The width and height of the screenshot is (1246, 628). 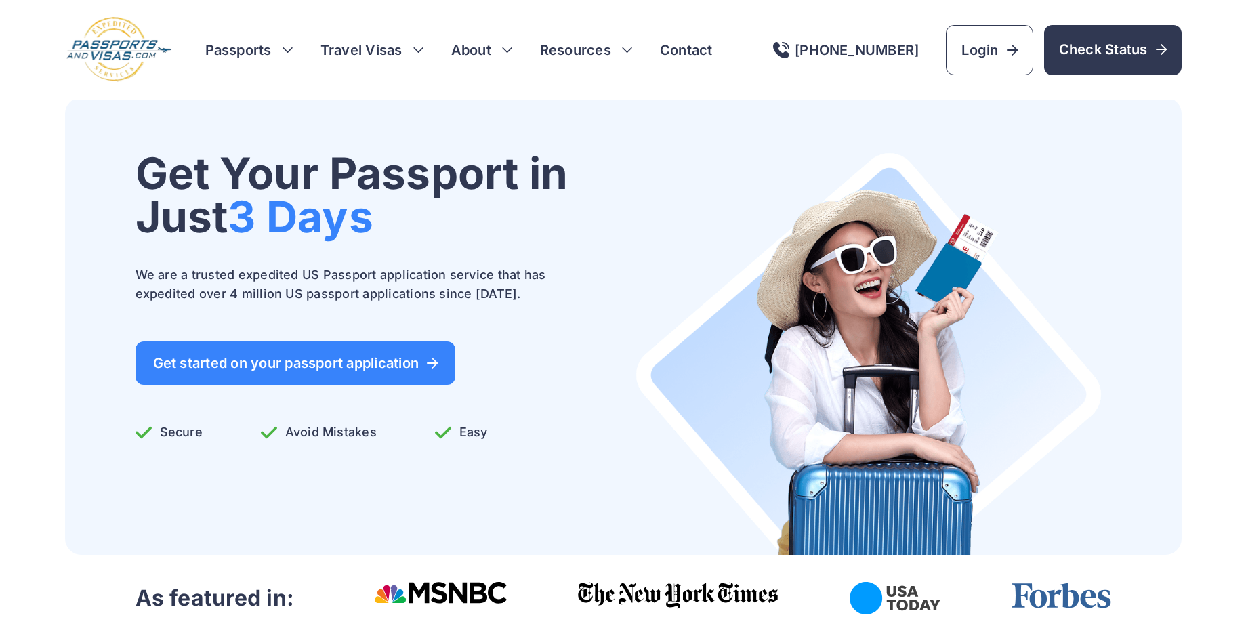 I want to click on a: Check Status, so click(x=1112, y=50).